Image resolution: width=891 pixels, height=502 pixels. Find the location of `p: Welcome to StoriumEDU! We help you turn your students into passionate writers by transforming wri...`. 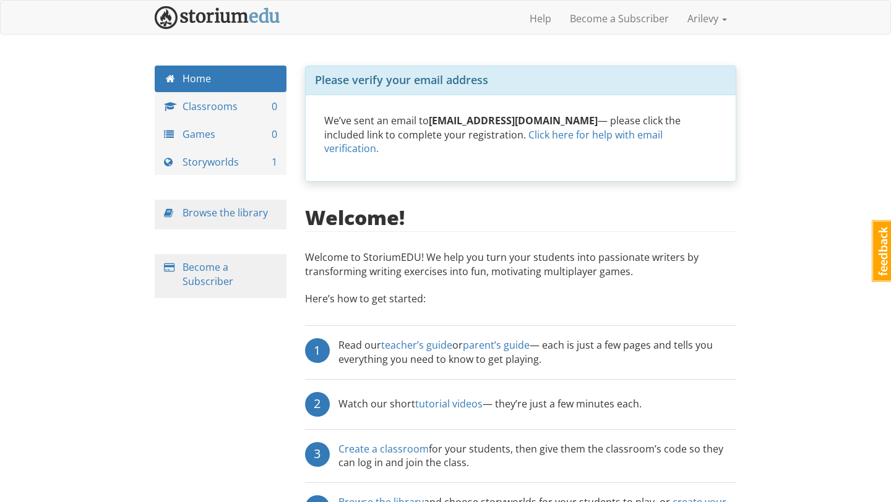

p: Welcome to StoriumEDU! We help you turn your students into passionate writers by transforming wri... is located at coordinates (521, 268).